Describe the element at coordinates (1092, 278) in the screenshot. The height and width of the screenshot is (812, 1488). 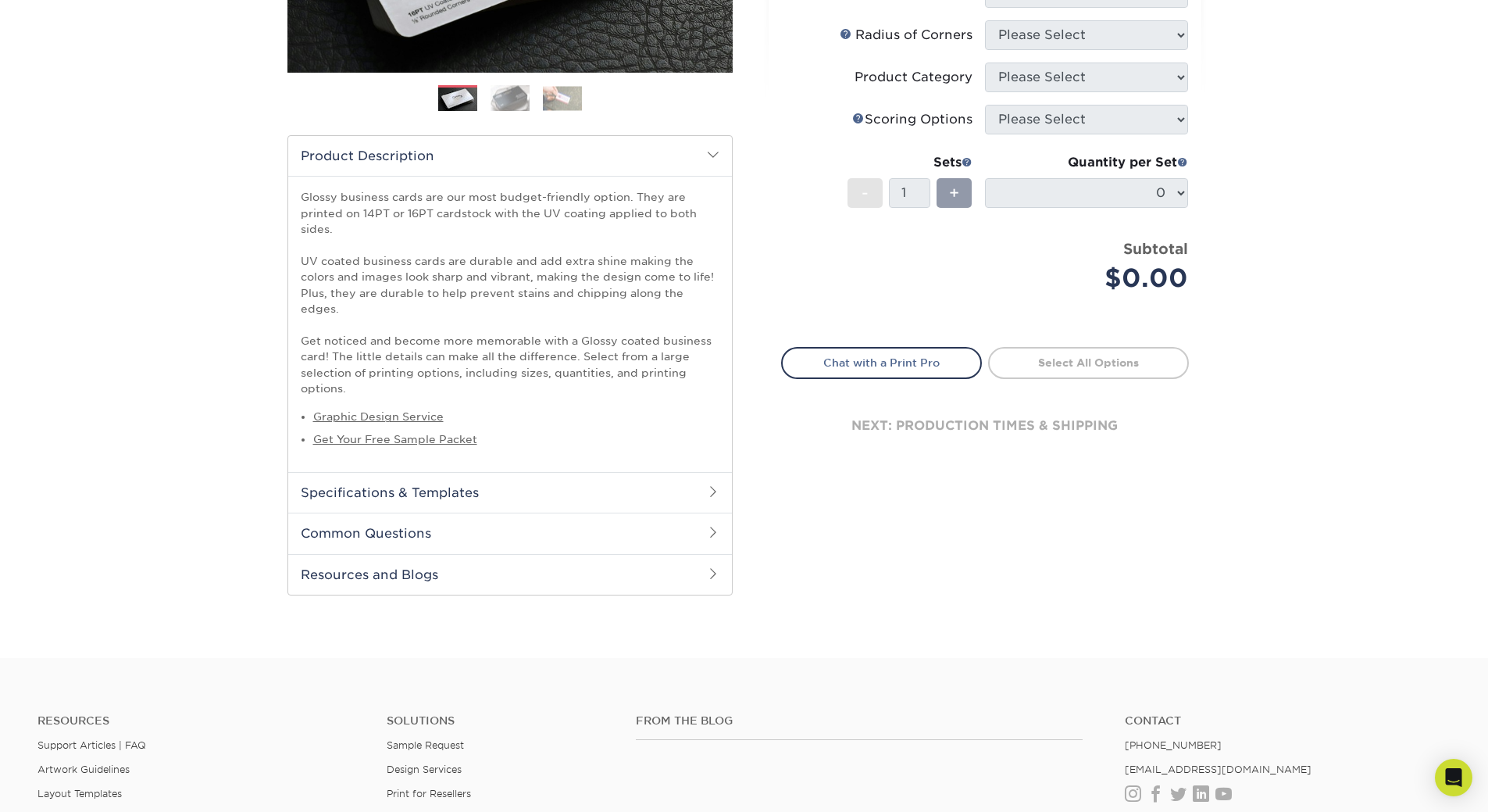
I see `div: $0.00` at that location.